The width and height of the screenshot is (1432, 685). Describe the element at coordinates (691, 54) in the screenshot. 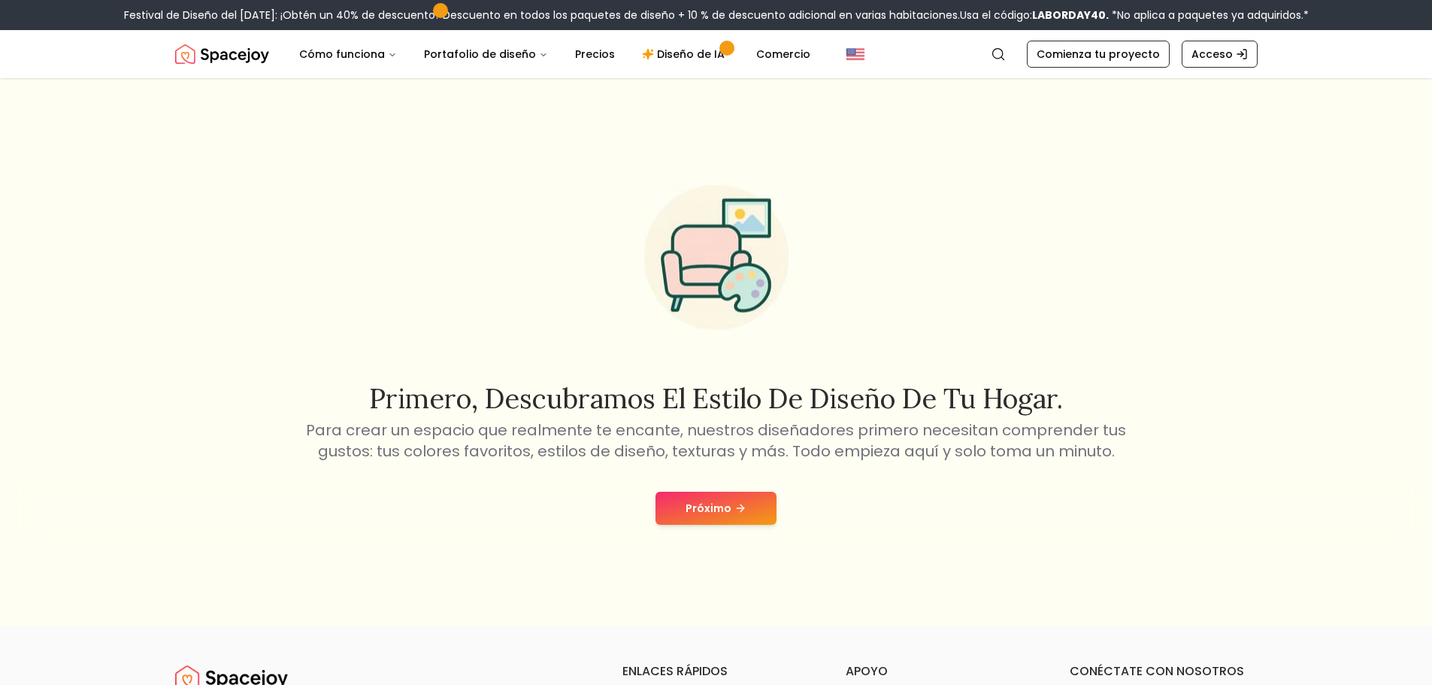

I see `font: Diseño de IA` at that location.